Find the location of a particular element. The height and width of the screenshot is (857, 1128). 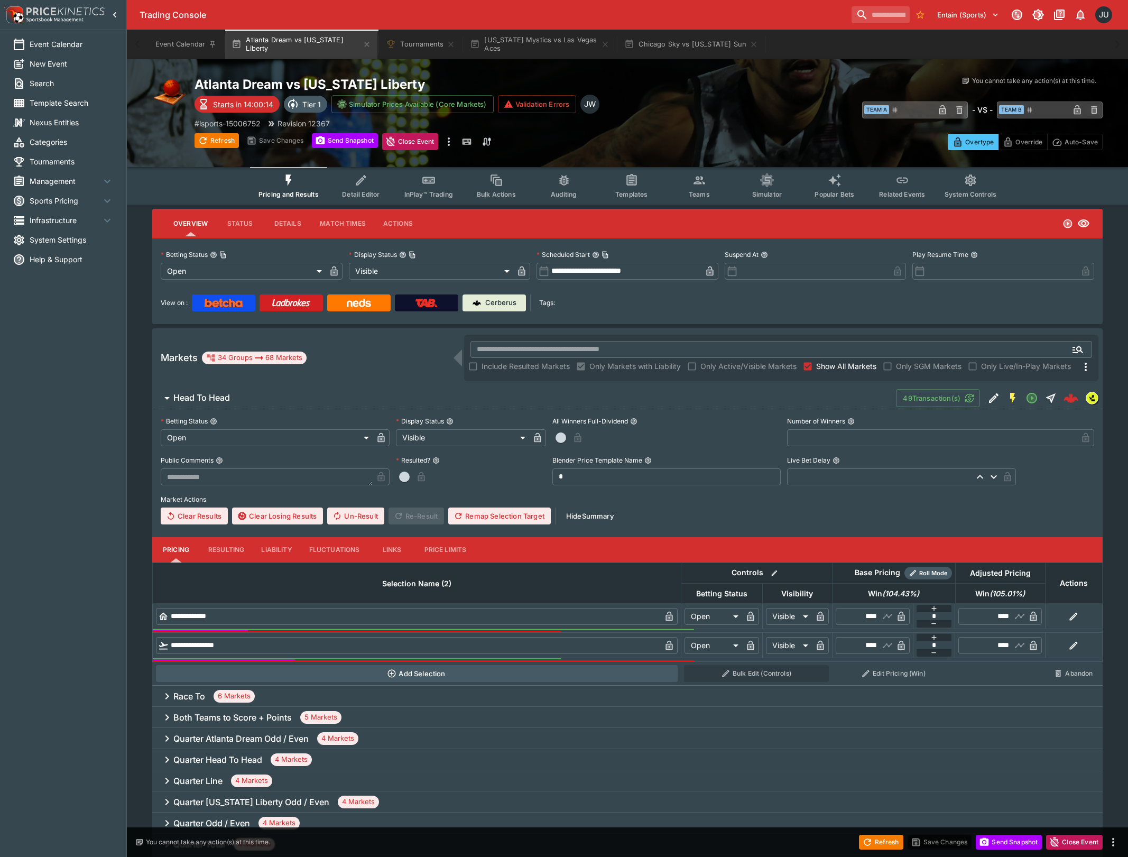

input: search is located at coordinates (881, 15).